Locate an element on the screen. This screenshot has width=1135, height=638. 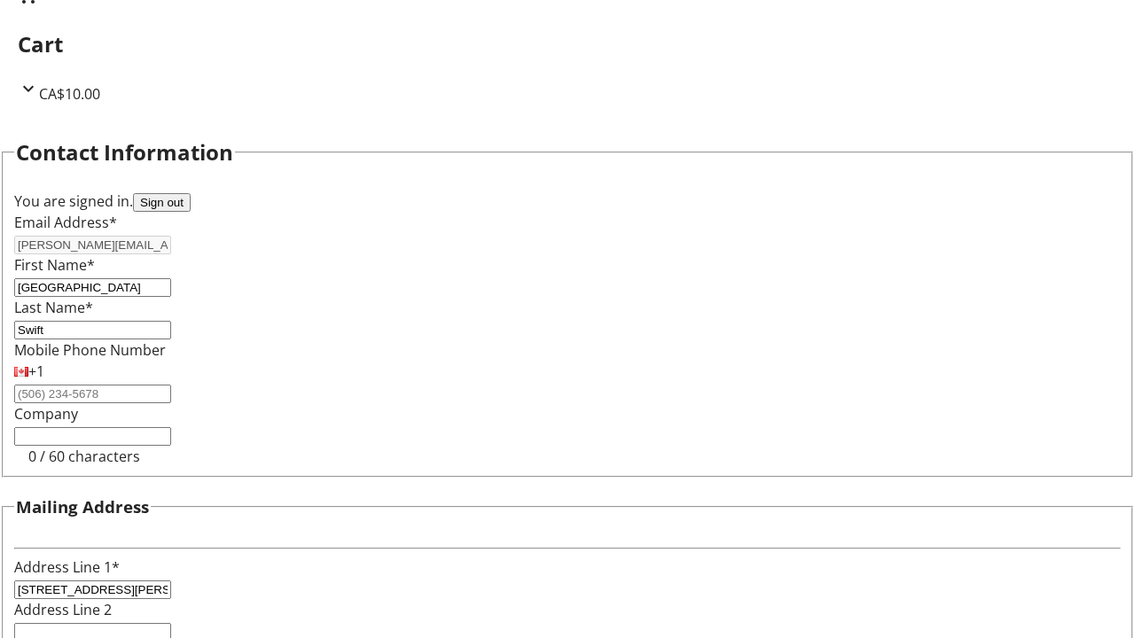
h2: Contact Information is located at coordinates (124, 152).